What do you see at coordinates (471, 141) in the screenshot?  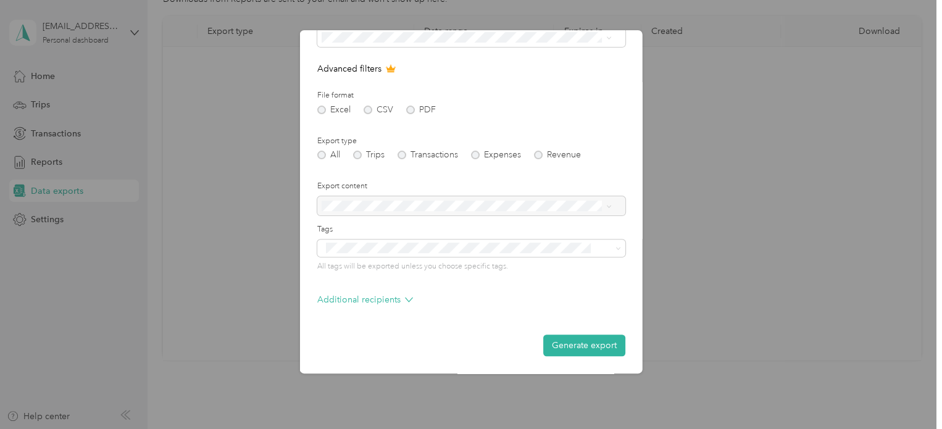 I see `label: Export type` at bounding box center [471, 141].